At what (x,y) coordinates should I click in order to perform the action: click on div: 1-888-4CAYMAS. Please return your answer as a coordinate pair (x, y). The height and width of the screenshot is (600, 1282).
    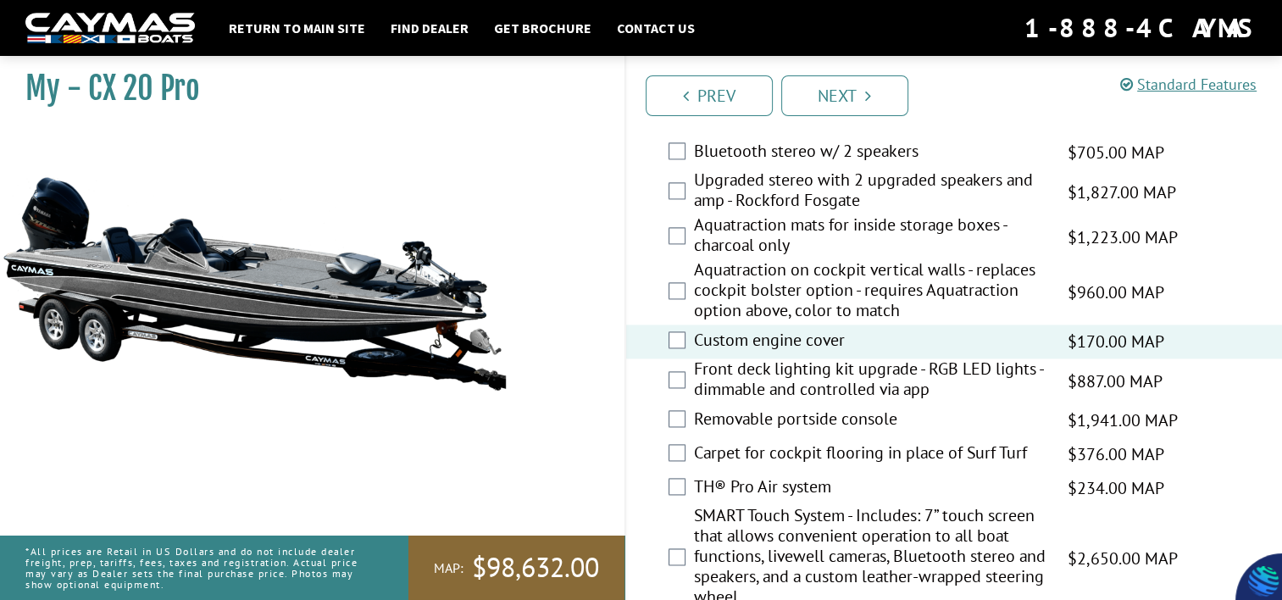
    Looking at the image, I should click on (1141, 28).